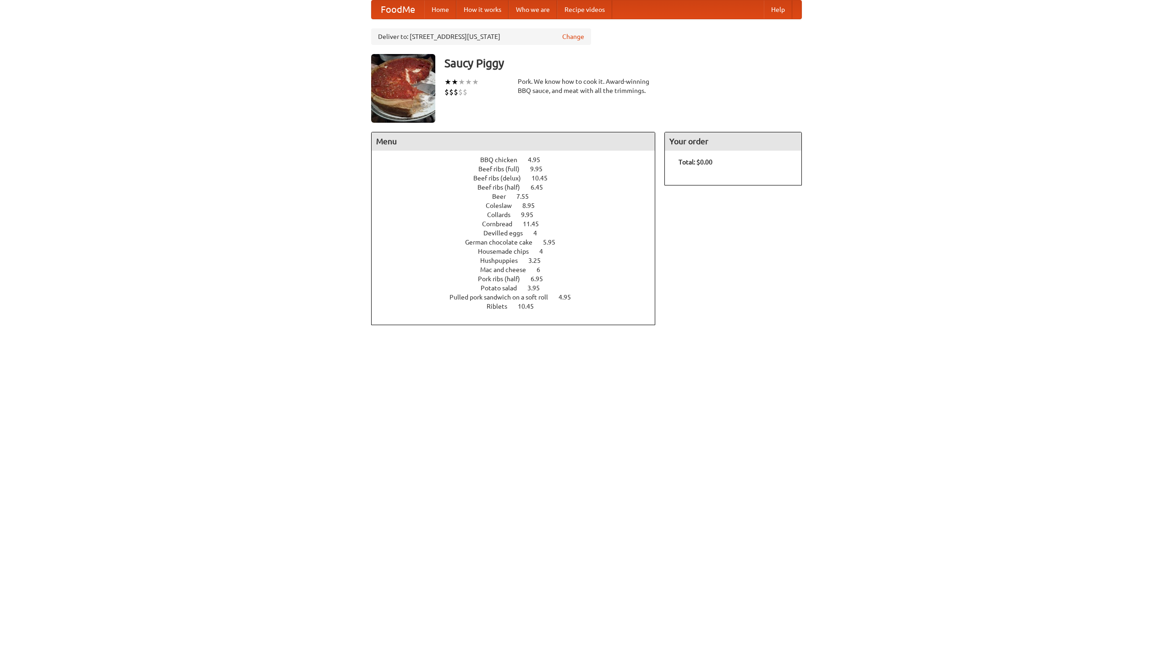 The width and height of the screenshot is (1173, 648). What do you see at coordinates (518, 215) in the screenshot?
I see `a: Collards 9.95` at bounding box center [518, 215].